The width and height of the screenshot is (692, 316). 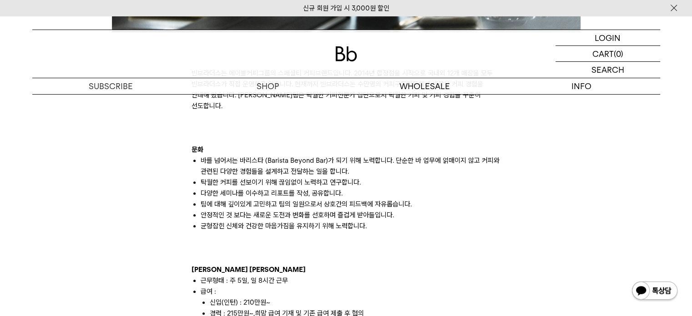 What do you see at coordinates (608, 54) in the screenshot?
I see `a: CART (0)` at bounding box center [608, 54].